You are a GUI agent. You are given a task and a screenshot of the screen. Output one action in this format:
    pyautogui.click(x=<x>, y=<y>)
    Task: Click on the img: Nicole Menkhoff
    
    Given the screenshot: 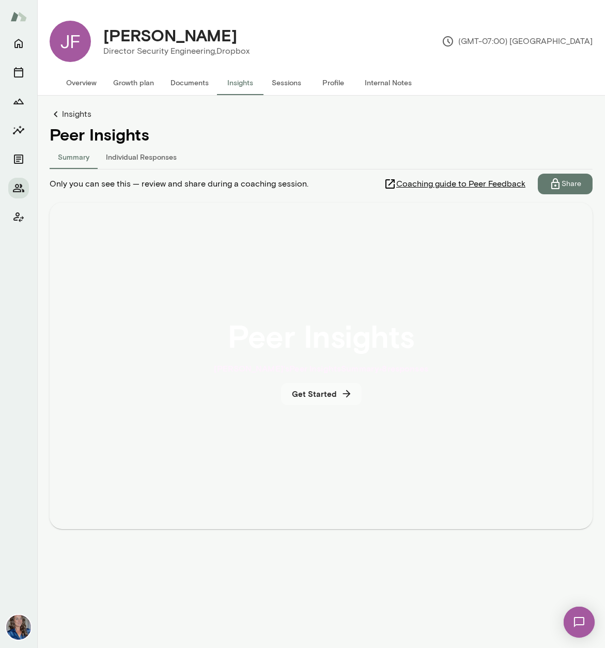 What is the action you would take?
    pyautogui.click(x=19, y=627)
    